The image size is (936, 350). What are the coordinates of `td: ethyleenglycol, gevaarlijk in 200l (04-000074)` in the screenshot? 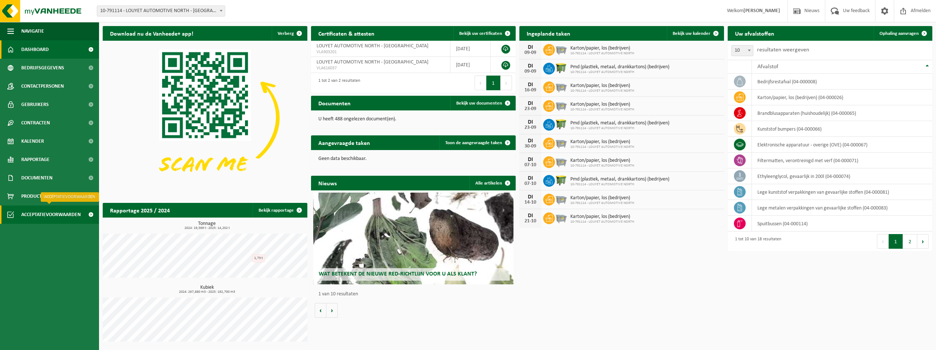 It's located at (842, 176).